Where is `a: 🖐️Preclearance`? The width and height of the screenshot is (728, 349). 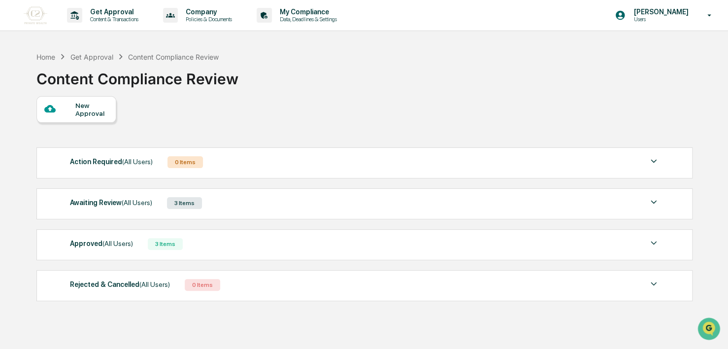 a: 🖐️Preclearance is located at coordinates (36, 129).